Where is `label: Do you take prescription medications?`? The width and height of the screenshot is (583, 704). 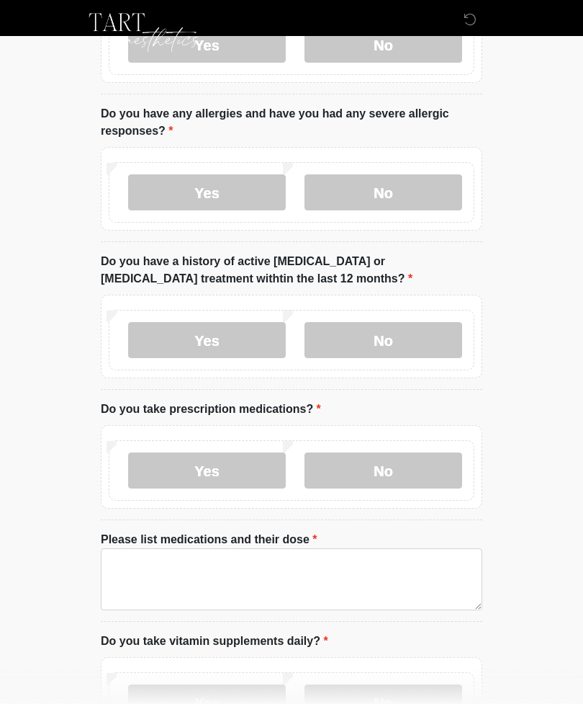
label: Do you take prescription medications? is located at coordinates (211, 409).